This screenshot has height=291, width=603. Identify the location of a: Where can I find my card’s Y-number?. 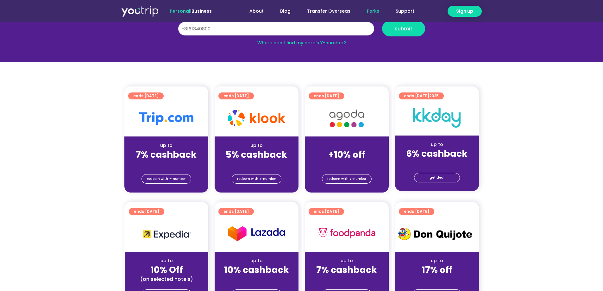
(301, 43).